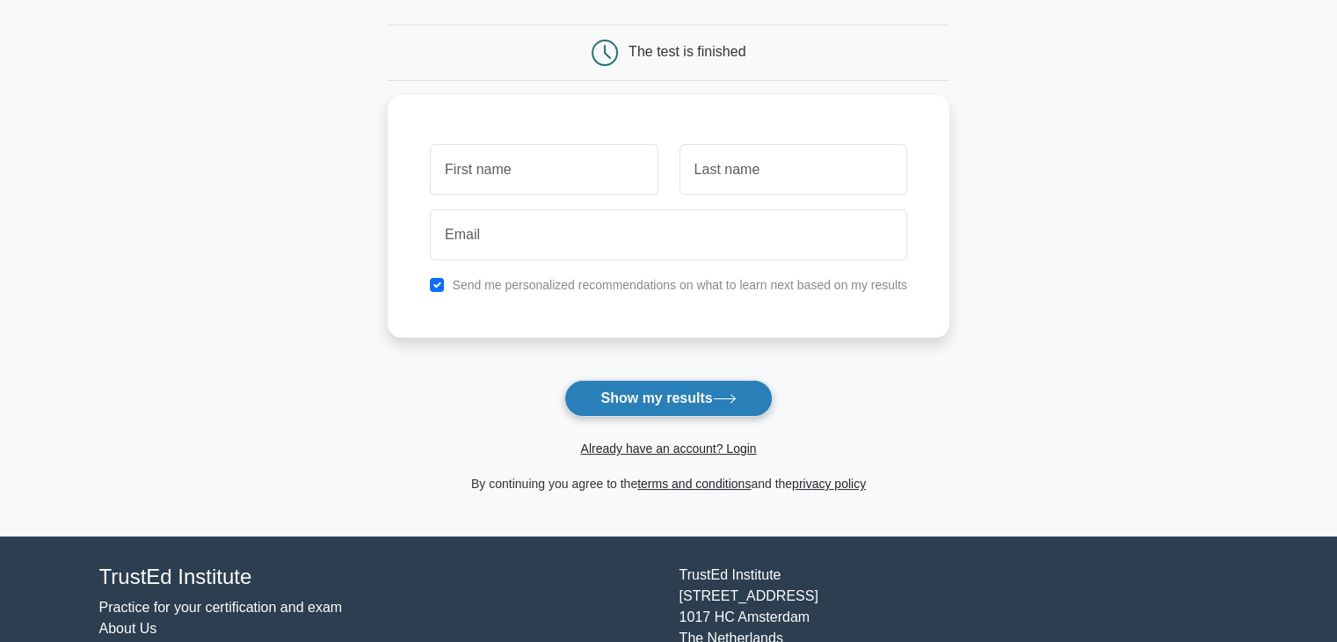 Image resolution: width=1337 pixels, height=642 pixels. I want to click on a: About Us, so click(128, 628).